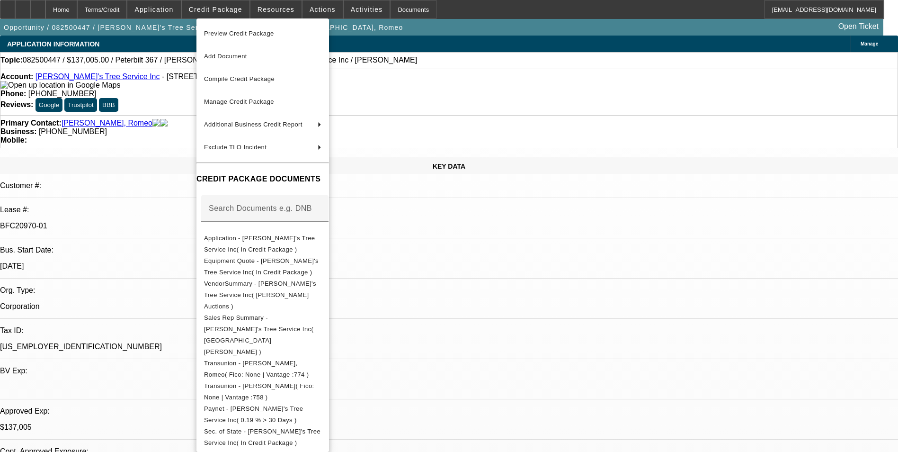 This screenshot has width=898, height=452. Describe the element at coordinates (260, 208) in the screenshot. I see `mat-label: Search Documents e.g. DNB` at that location.